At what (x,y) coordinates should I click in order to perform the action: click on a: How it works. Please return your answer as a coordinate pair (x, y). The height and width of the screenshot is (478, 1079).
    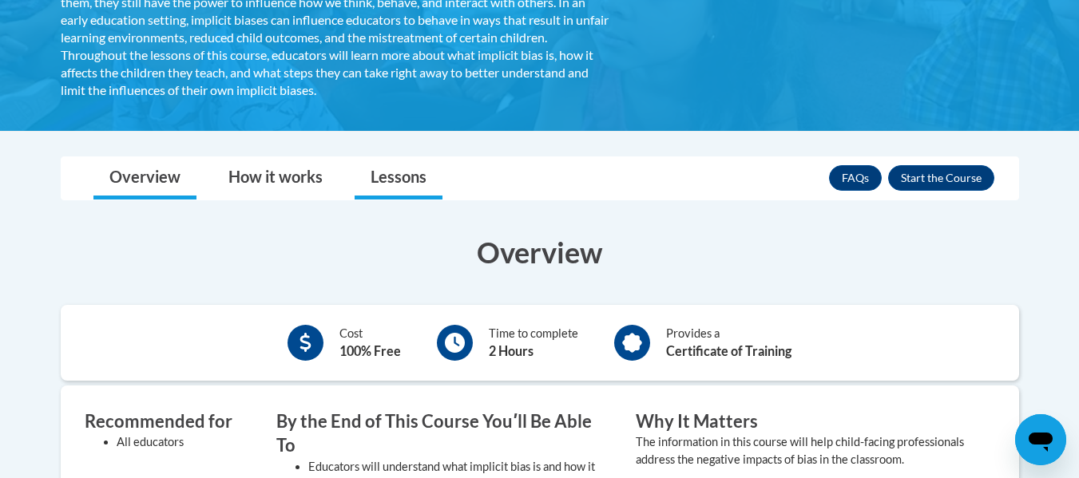
    Looking at the image, I should click on (276, 178).